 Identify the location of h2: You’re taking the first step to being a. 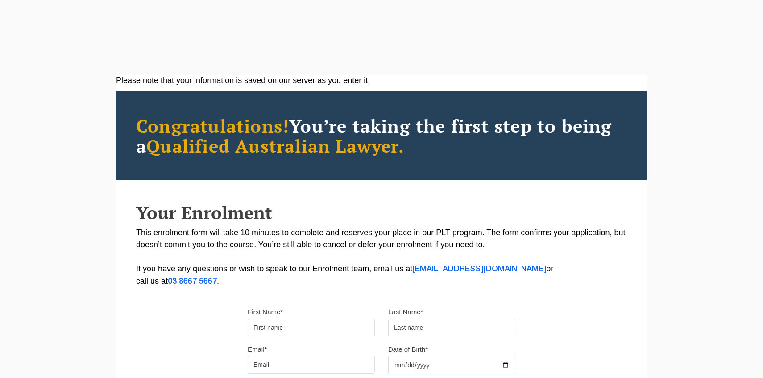
(381, 136).